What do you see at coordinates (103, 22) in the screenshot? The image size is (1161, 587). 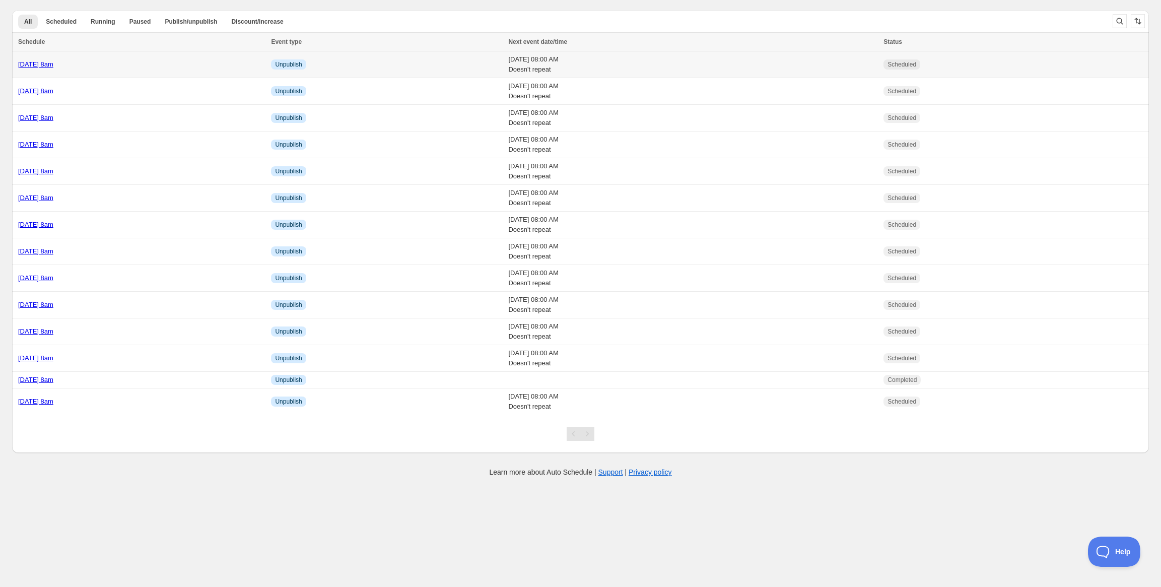 I see `span: Running` at bounding box center [103, 22].